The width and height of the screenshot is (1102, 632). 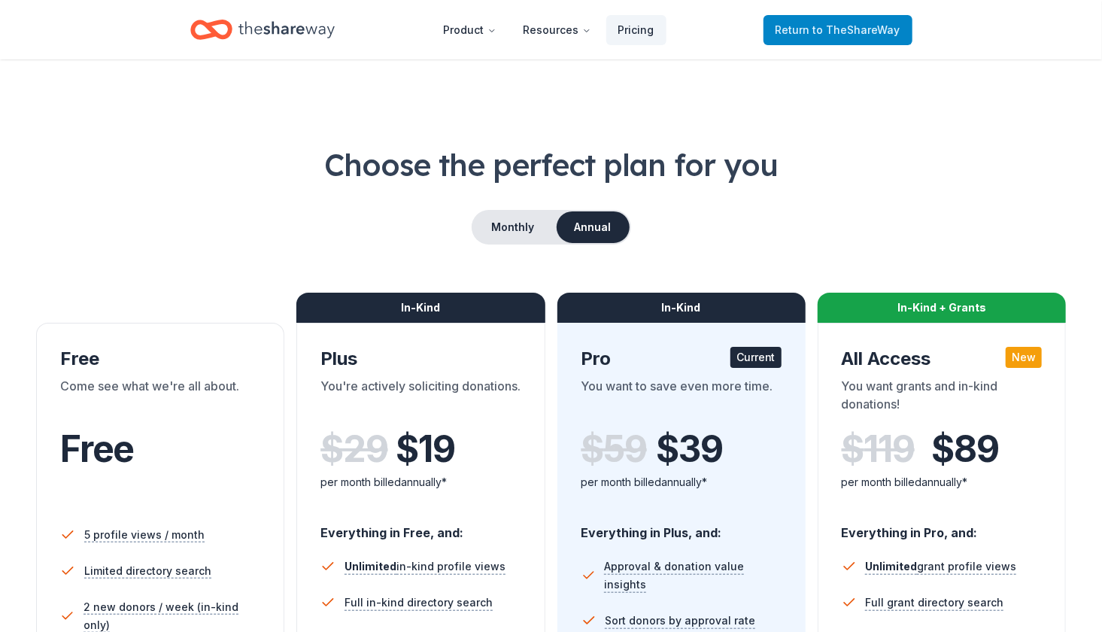 I want to click on span: in-kind profile views, so click(x=425, y=566).